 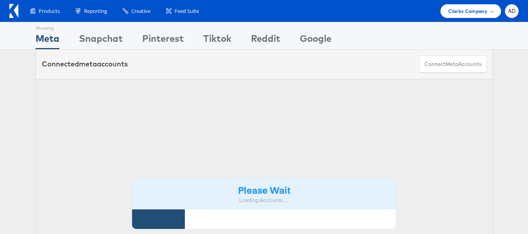 What do you see at coordinates (264, 200) in the screenshot?
I see `div: Loading Accounts ....` at bounding box center [264, 200].